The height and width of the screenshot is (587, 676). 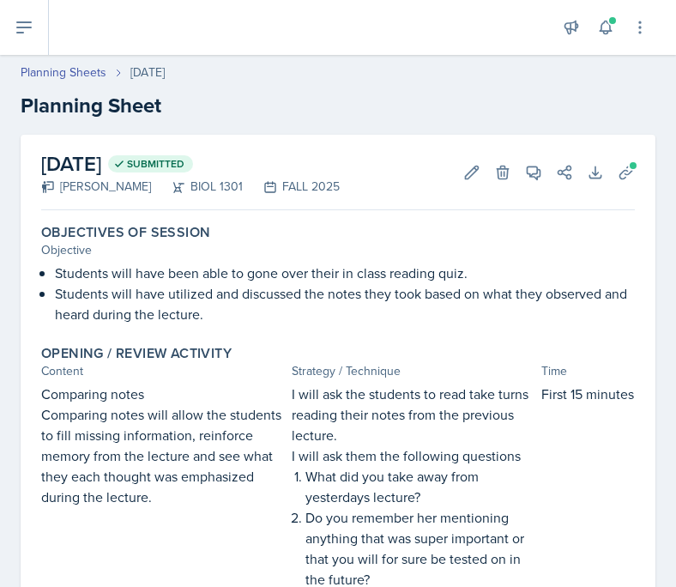 I want to click on label: Opening / Review Activity, so click(x=136, y=353).